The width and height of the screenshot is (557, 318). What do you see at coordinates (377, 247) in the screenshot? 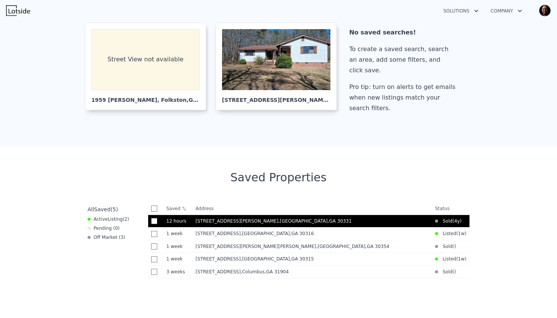
I see `span: , GA 30354` at bounding box center [377, 247].